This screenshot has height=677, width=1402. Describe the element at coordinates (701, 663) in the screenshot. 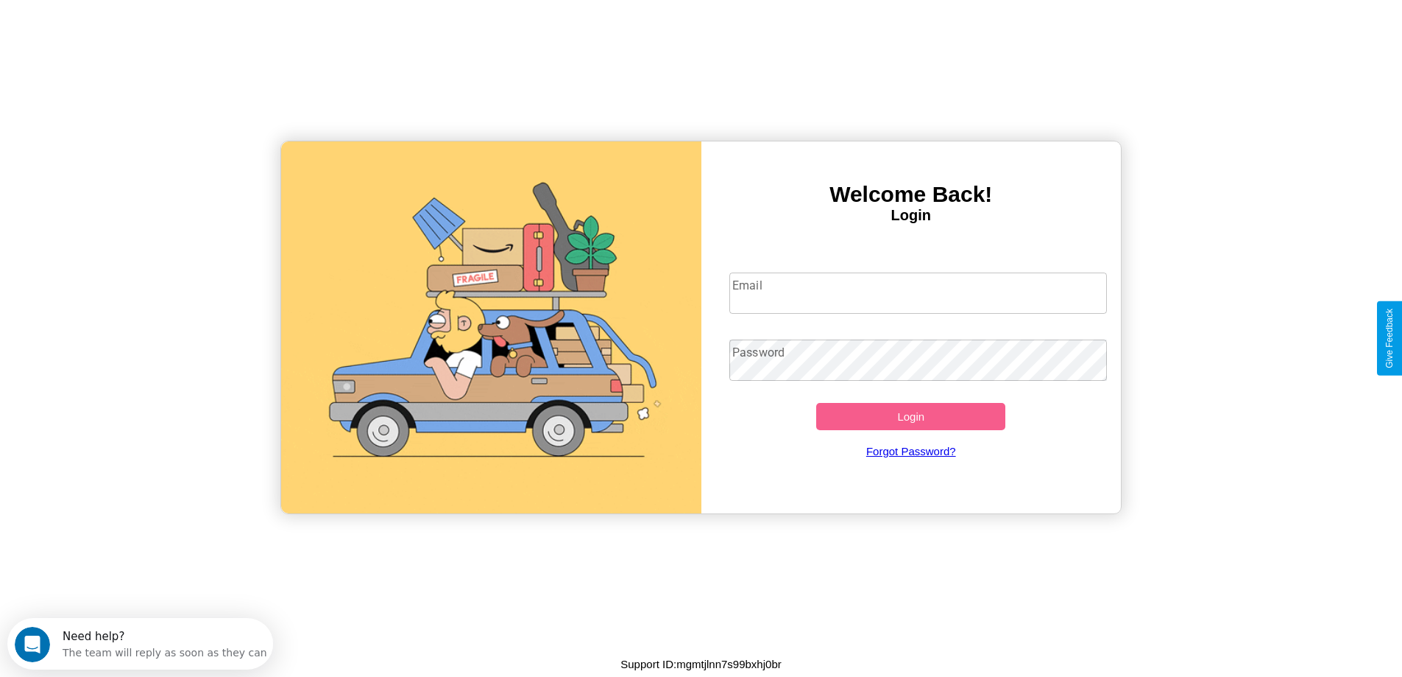

I see `p: Support ID: mgmtjlnn7s99bxhj0br` at that location.